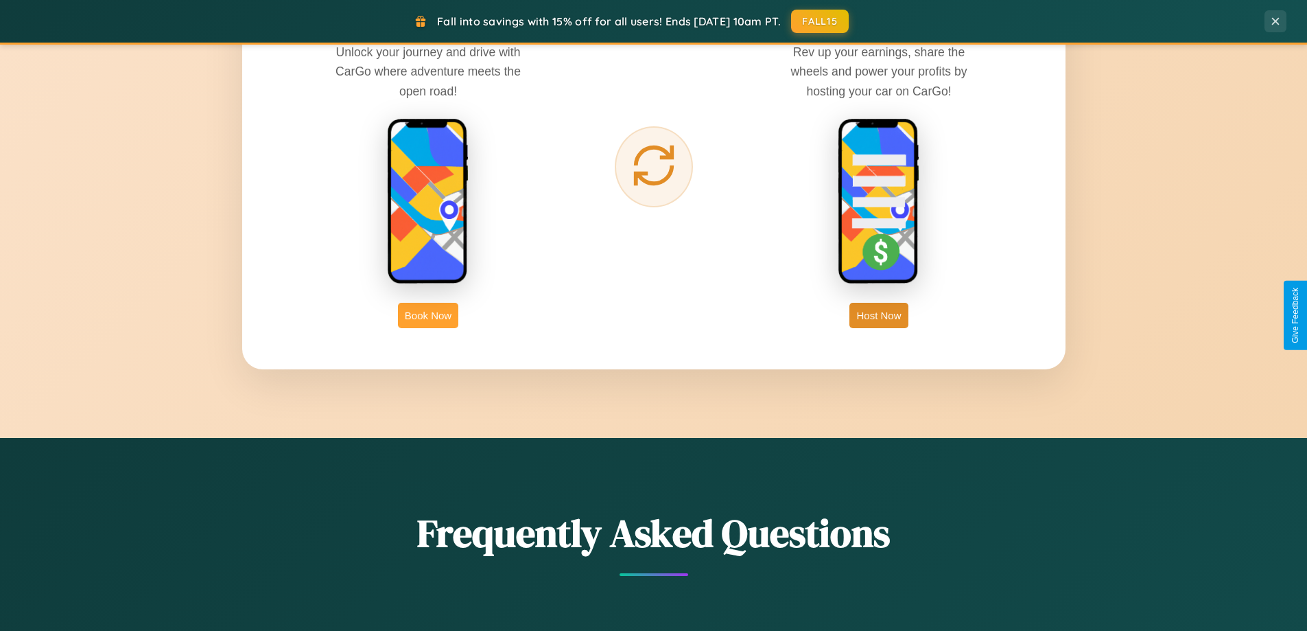 This screenshot has width=1307, height=631. What do you see at coordinates (1296, 315) in the screenshot?
I see `div: Give Feedback` at bounding box center [1296, 315].